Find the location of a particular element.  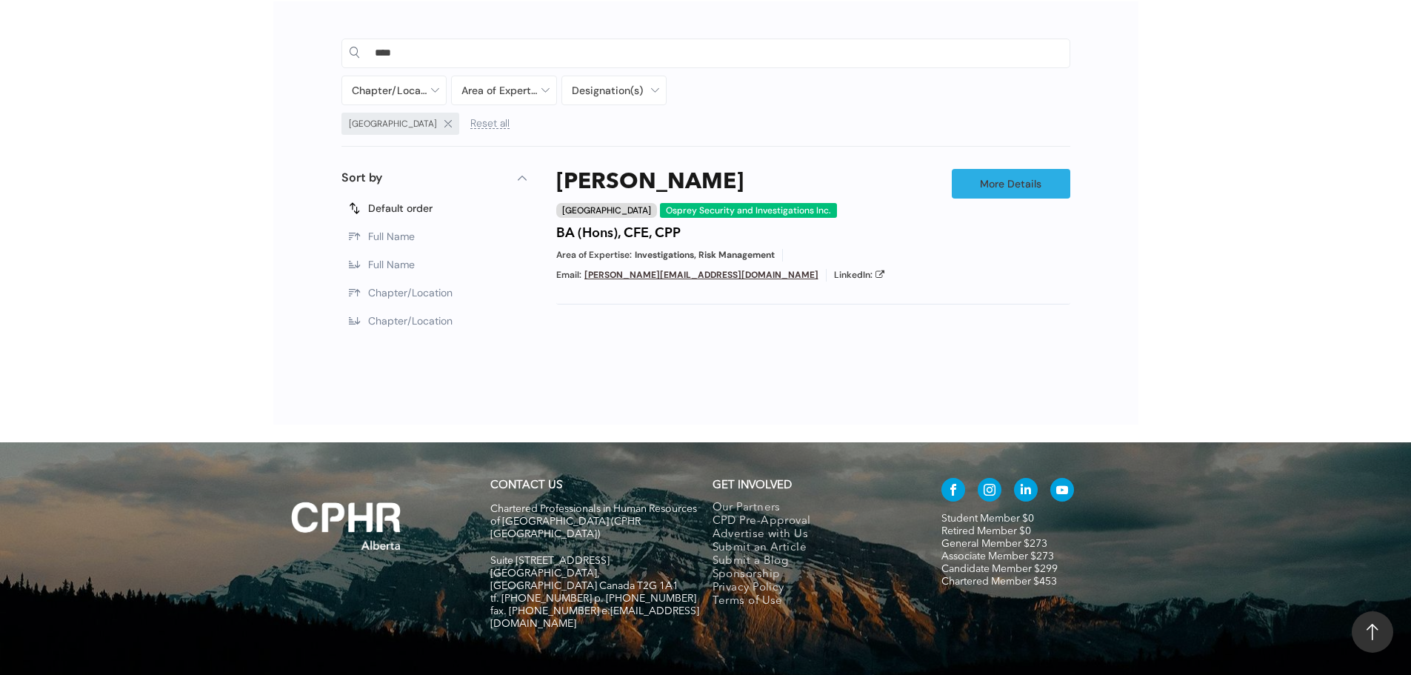

a: Submit an Article is located at coordinates (811, 548).